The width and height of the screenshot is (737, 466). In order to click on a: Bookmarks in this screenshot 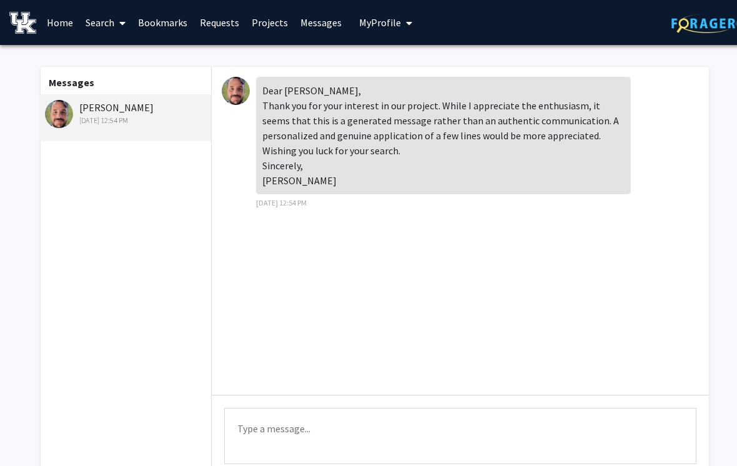, I will do `click(162, 22)`.